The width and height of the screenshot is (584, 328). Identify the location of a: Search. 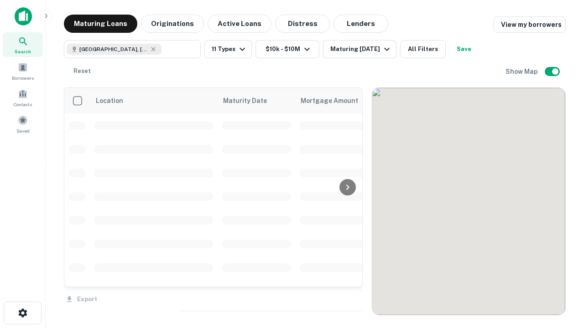
(23, 45).